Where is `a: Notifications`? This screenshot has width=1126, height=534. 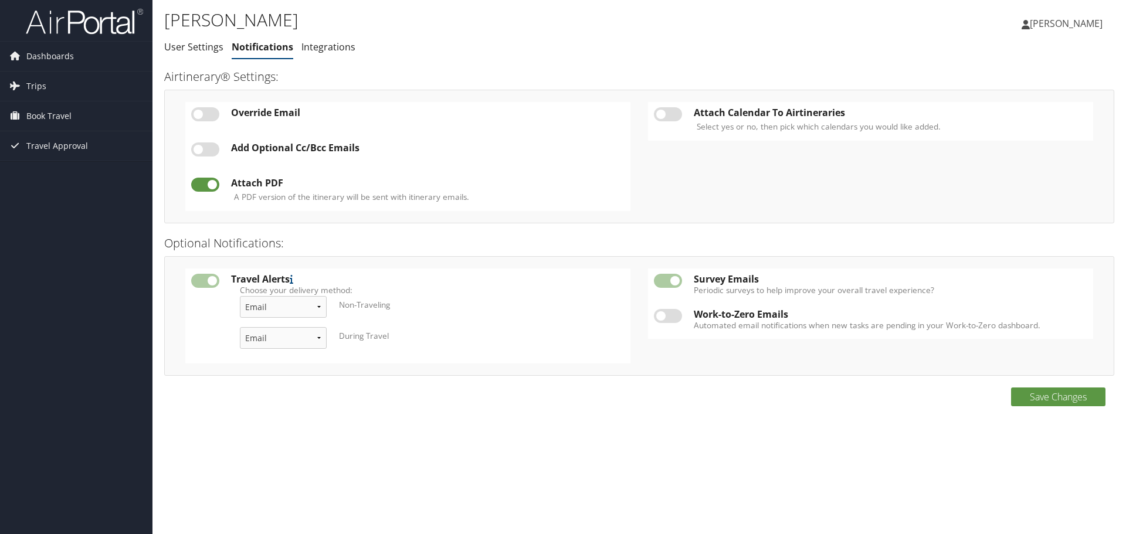
a: Notifications is located at coordinates (262, 47).